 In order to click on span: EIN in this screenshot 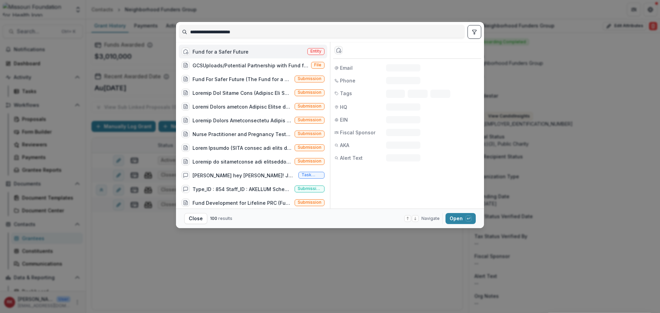, I will do `click(344, 120)`.